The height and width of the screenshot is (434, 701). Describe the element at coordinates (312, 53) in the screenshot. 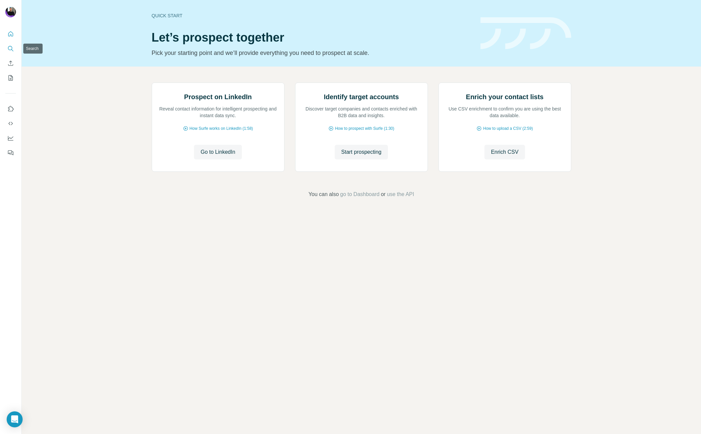

I see `p: Pick your starting point and we’ll provide everything you need to prospect at scale.` at that location.